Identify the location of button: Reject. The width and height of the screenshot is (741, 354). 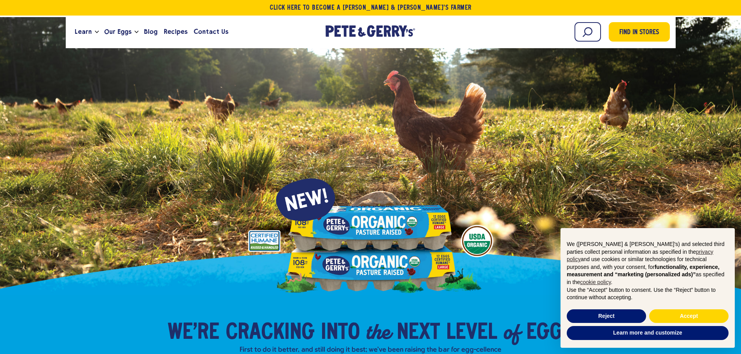
(606, 317).